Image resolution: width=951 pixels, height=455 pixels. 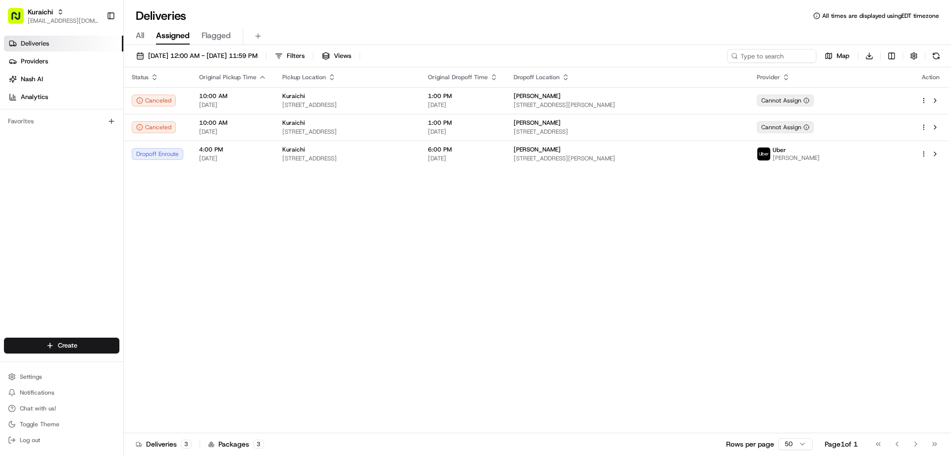 What do you see at coordinates (536, 77) in the screenshot?
I see `span: Dropoff Location` at bounding box center [536, 77].